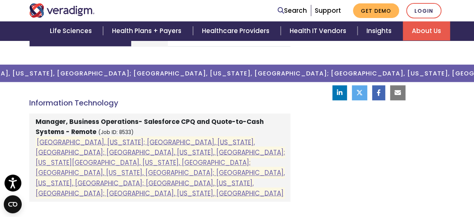 The image size is (474, 217). I want to click on a: Veradigm logo, so click(62, 10).